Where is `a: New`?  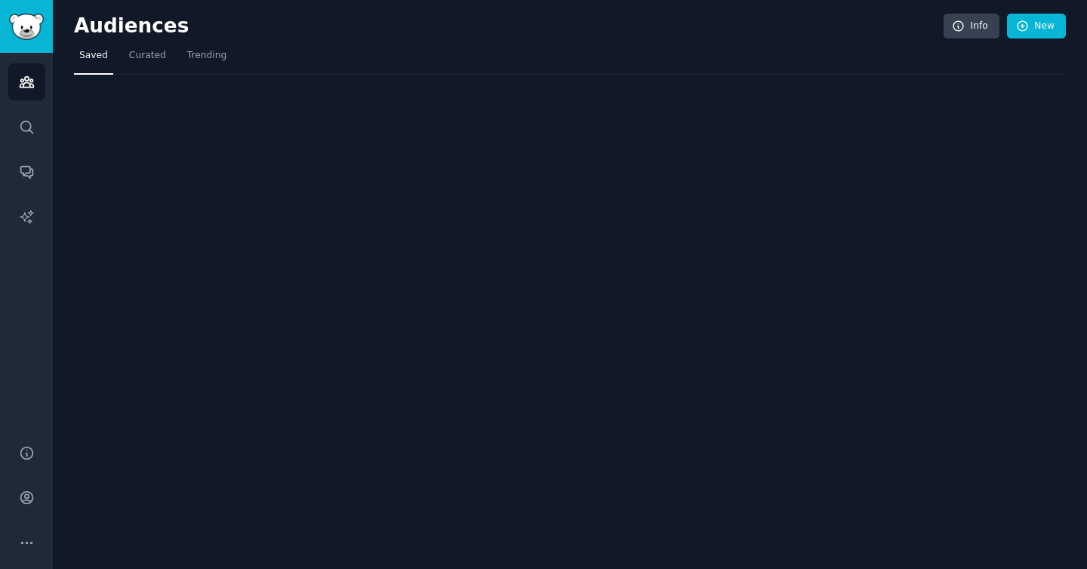 a: New is located at coordinates (1036, 26).